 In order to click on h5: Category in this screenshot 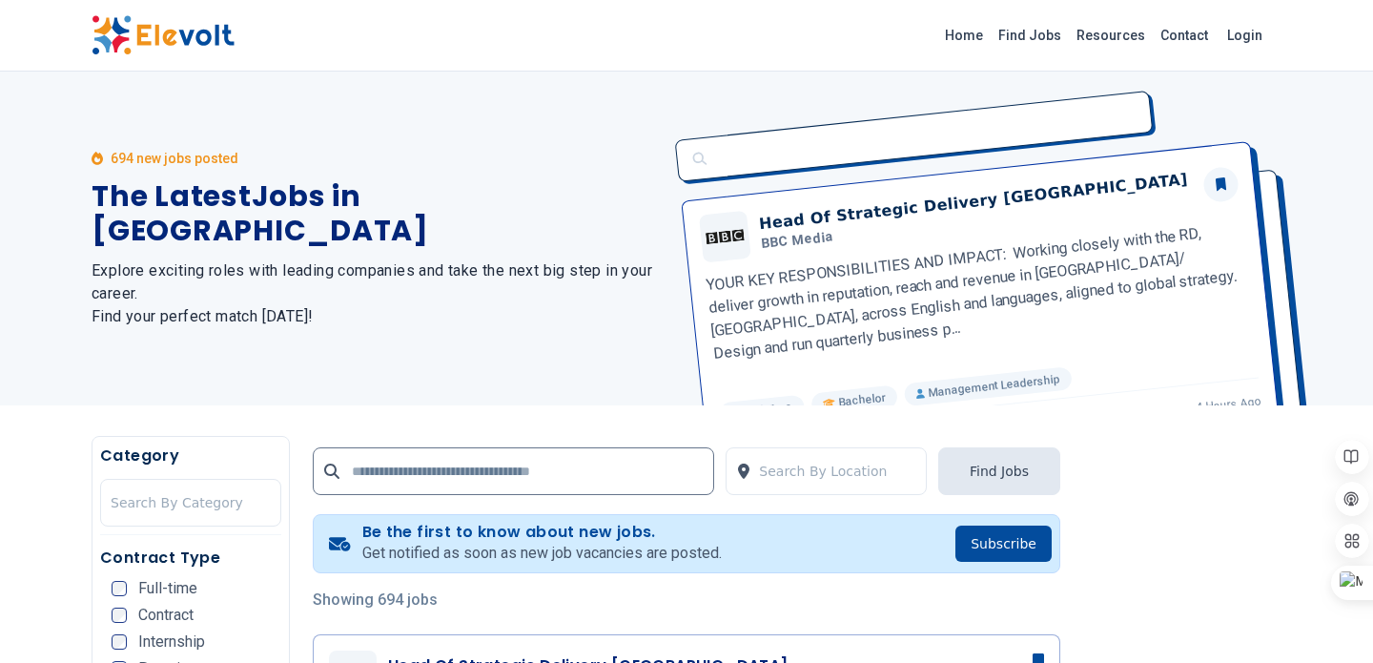, I will do `click(191, 456)`.